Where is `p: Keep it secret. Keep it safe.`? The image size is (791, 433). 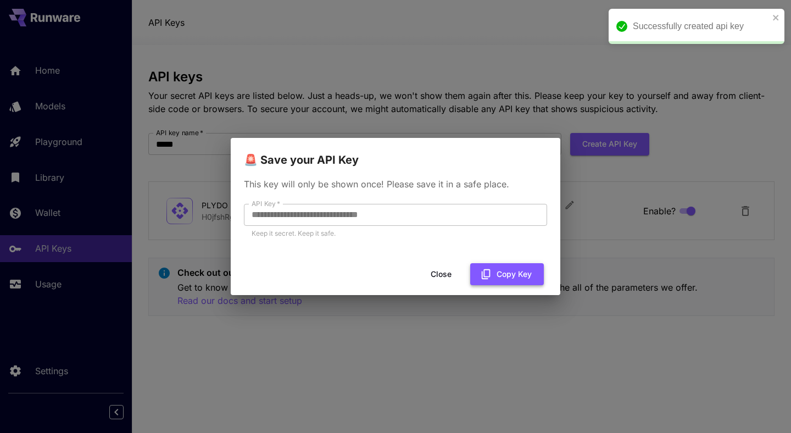 p: Keep it secret. Keep it safe. is located at coordinates (395, 233).